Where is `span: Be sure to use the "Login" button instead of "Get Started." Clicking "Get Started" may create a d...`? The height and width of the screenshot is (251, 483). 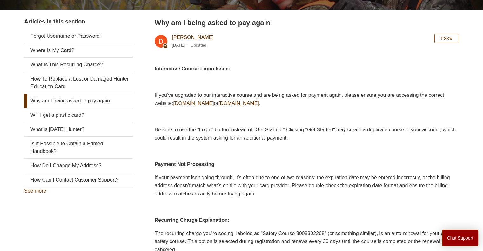 span: Be sure to use the "Login" button instead of "Get Started." Clicking "Get Started" may create a d... is located at coordinates (305, 134).